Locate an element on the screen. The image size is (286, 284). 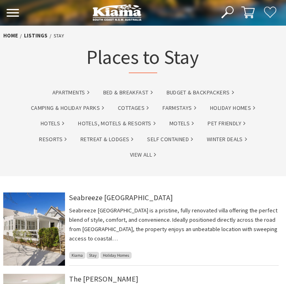
span: Stay is located at coordinates (93, 255).